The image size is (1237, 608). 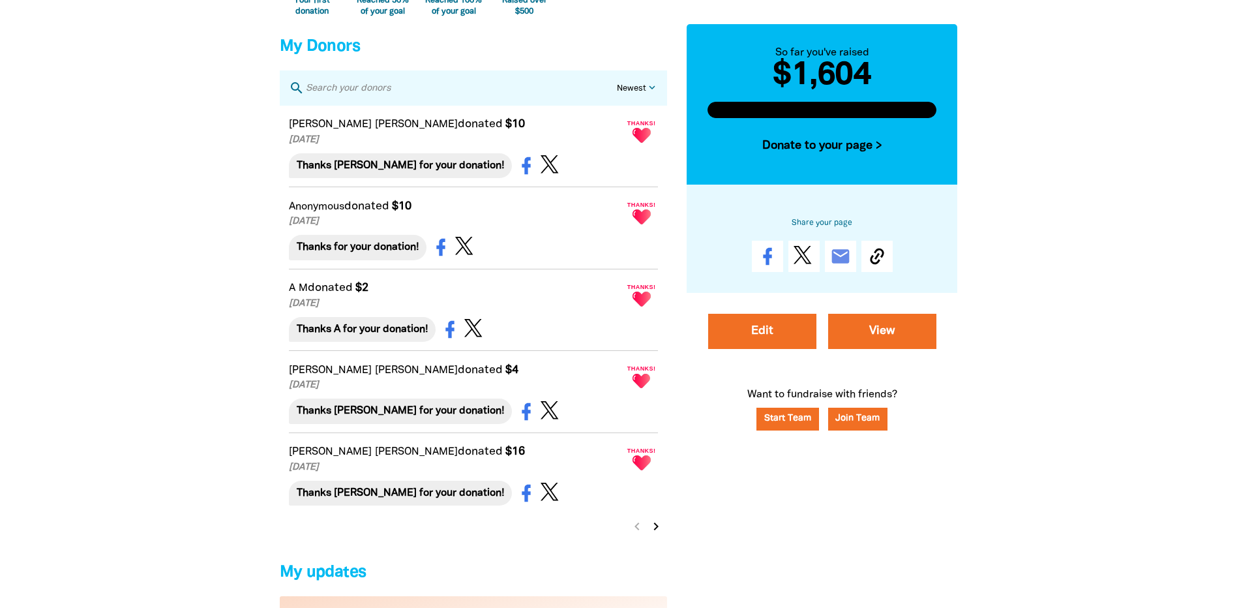 What do you see at coordinates (297, 88) in the screenshot?
I see `i: search` at bounding box center [297, 88].